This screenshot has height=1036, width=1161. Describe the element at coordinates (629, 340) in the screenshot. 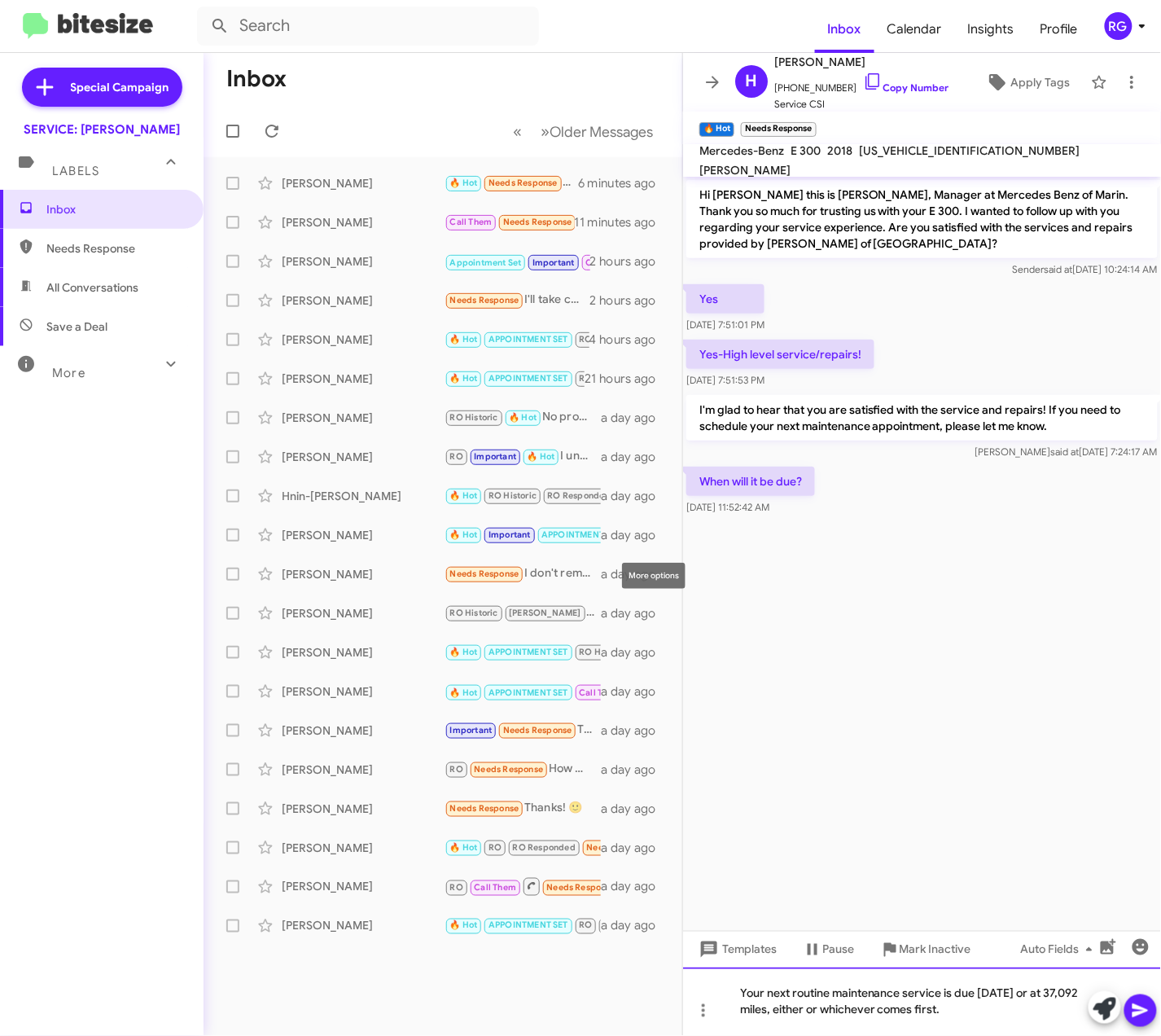

I see `div: 4 hours ago` at that location.